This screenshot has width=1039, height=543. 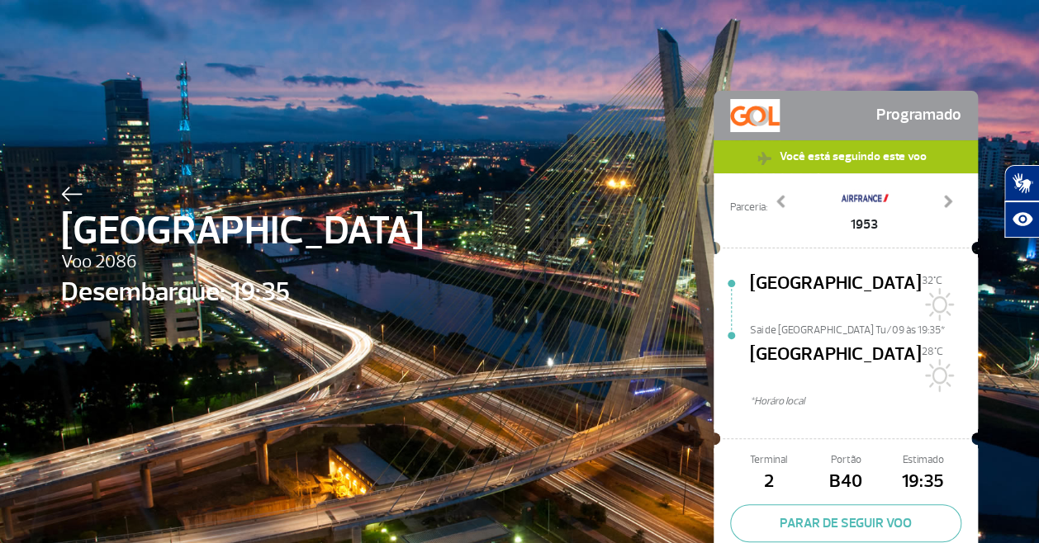 What do you see at coordinates (768, 482) in the screenshot?
I see `span: 2` at bounding box center [768, 482].